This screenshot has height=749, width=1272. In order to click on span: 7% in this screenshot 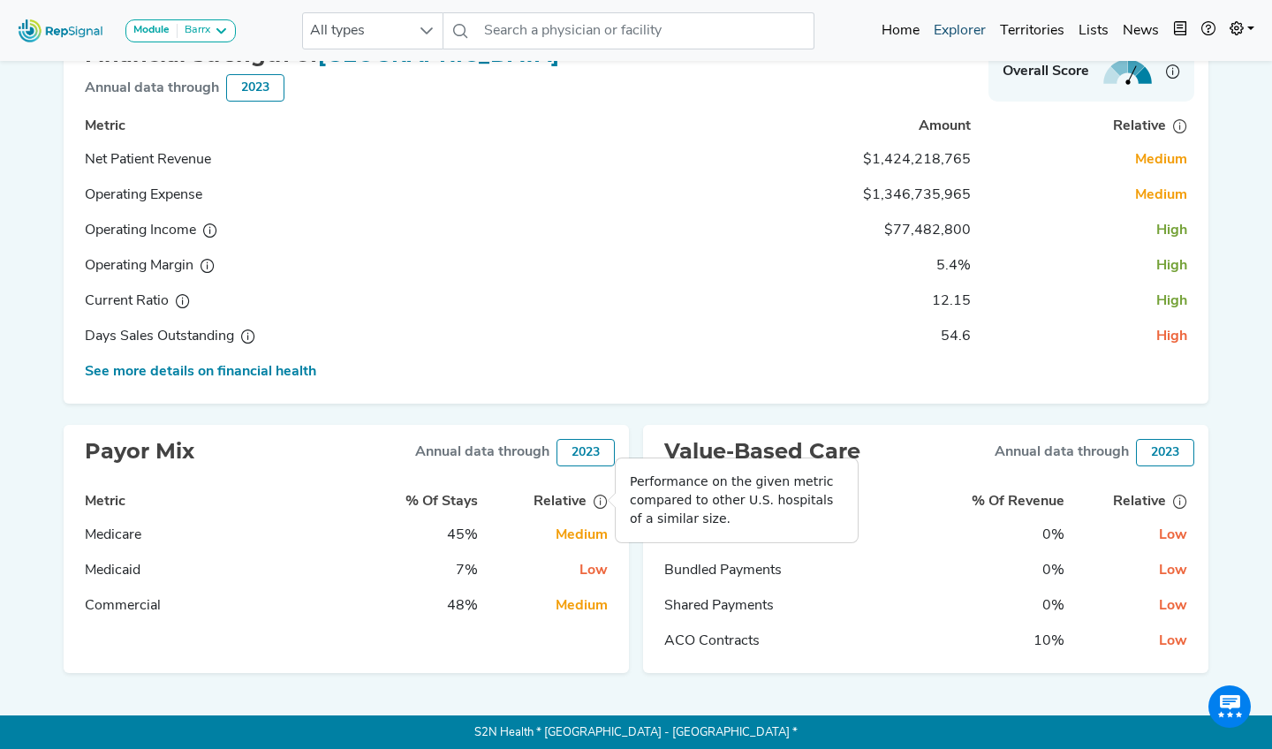, I will do `click(466, 571)`.